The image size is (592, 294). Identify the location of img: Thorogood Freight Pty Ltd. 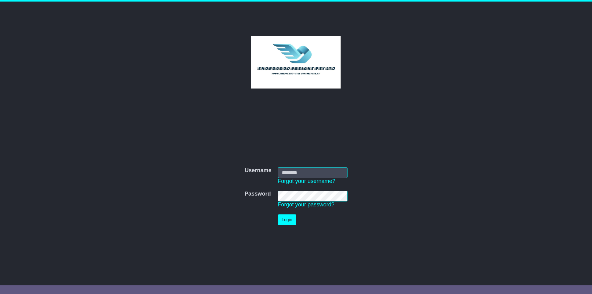
(296, 62).